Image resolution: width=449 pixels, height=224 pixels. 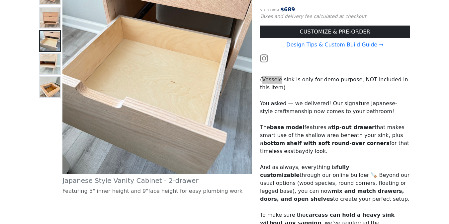 I want to click on h5: Japanese Style Vanity Cabinet - 2-drawer, so click(x=157, y=181).